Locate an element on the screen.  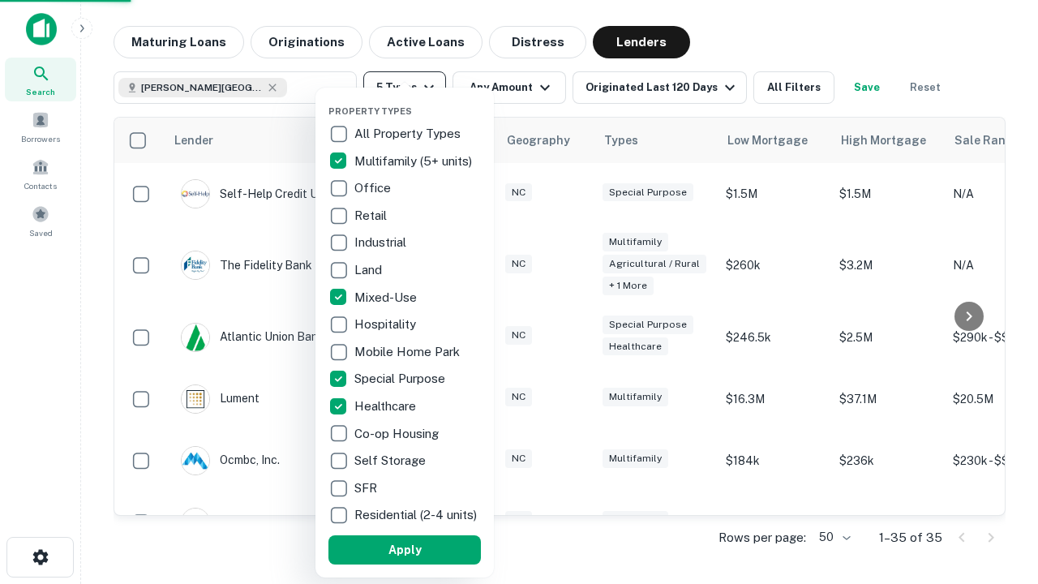
p: Retail is located at coordinates (372, 216).